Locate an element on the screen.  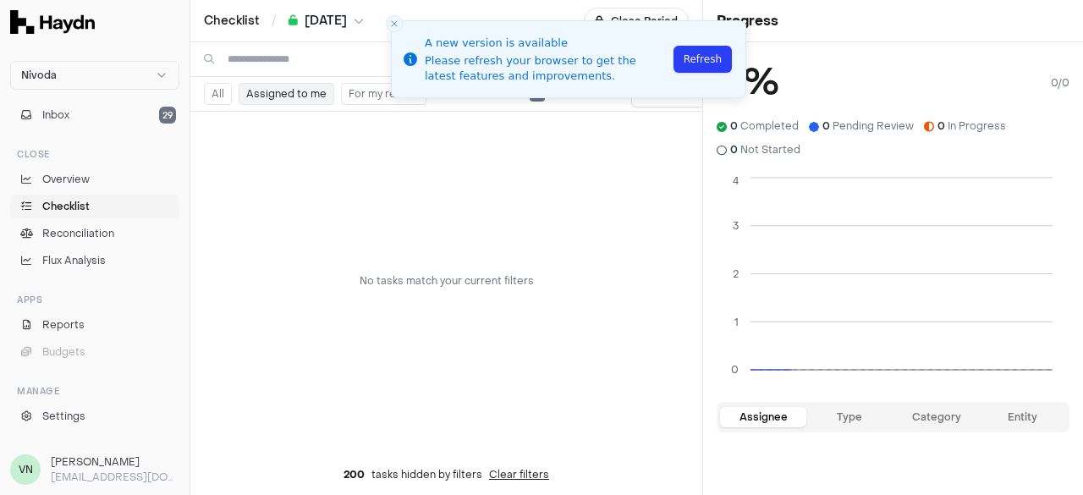
button: Refresh is located at coordinates (702, 59).